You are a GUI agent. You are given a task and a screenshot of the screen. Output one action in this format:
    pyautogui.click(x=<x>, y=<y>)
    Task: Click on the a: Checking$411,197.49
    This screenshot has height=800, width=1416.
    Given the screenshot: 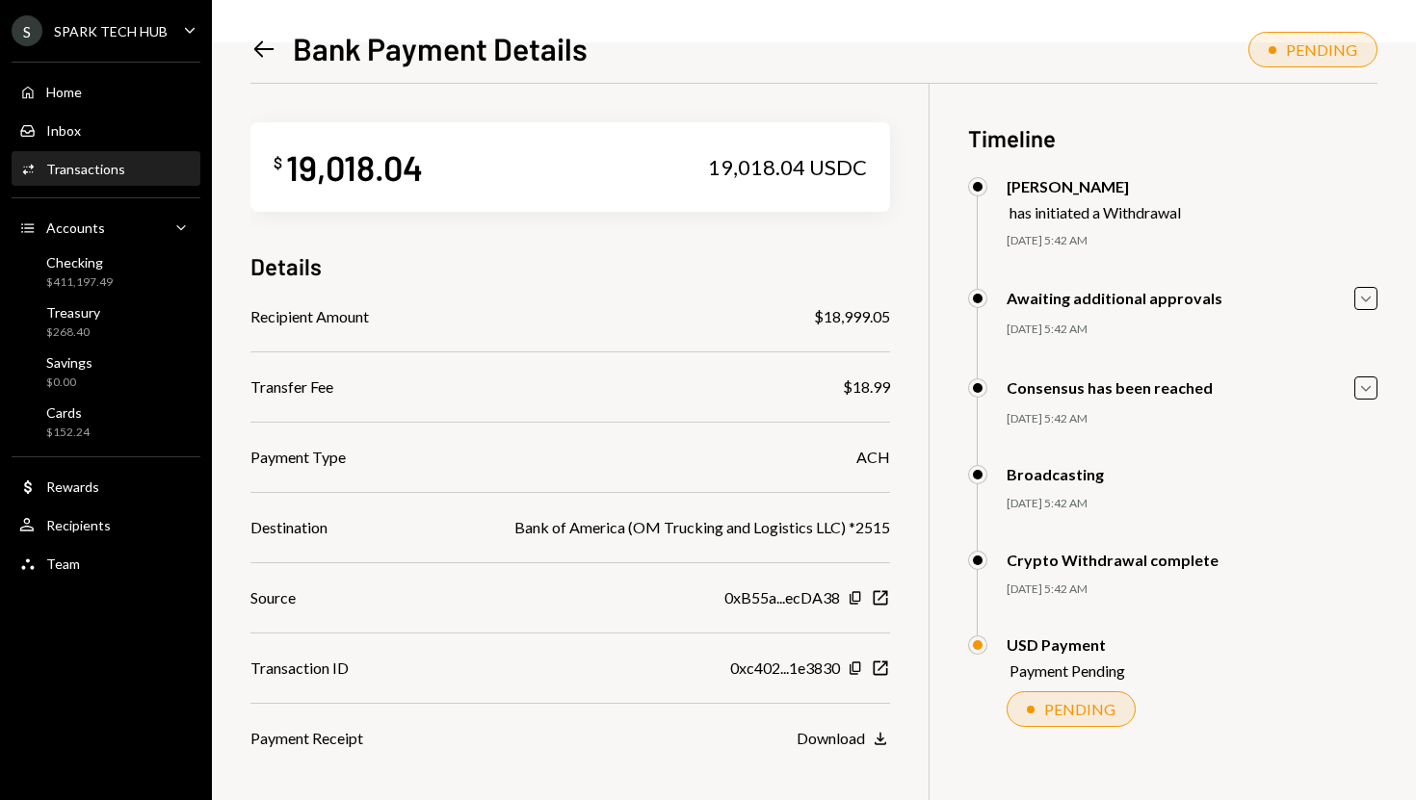 What is the action you would take?
    pyautogui.click(x=106, y=272)
    